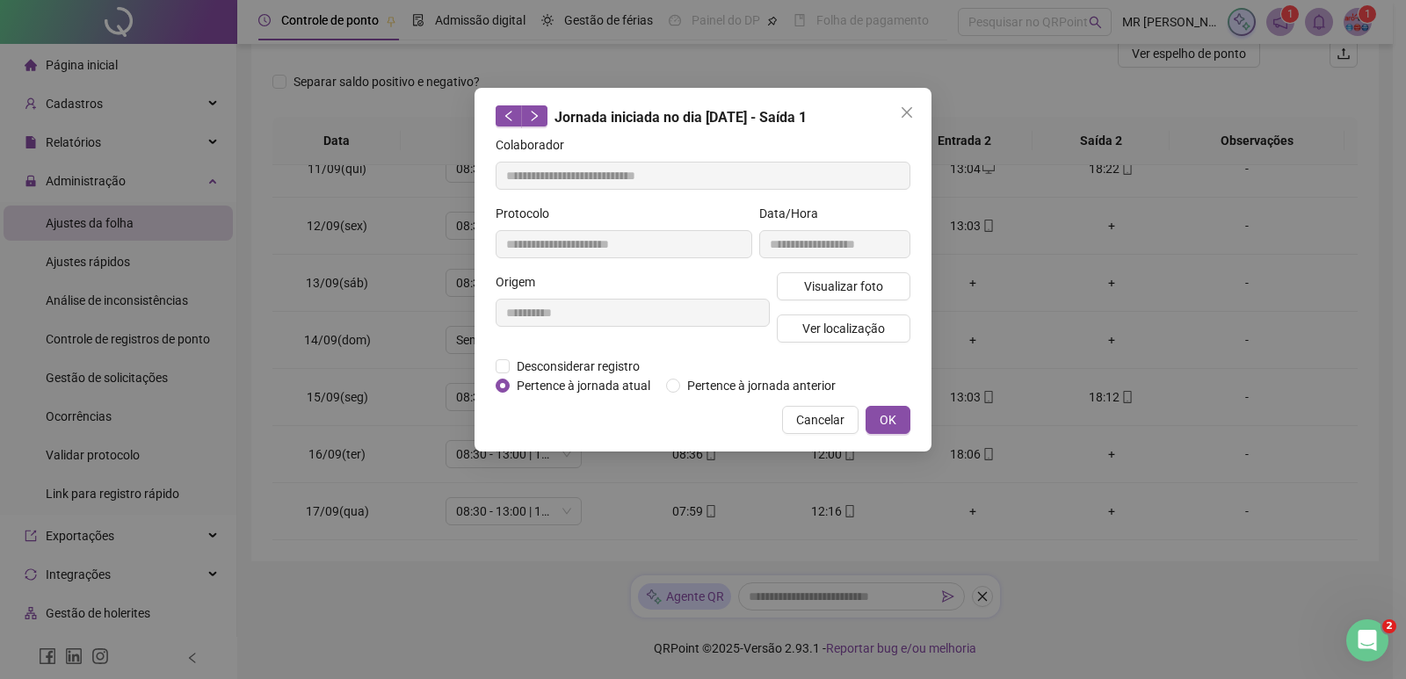 This screenshot has width=1406, height=679. Describe the element at coordinates (534, 116) in the screenshot. I see `button: right` at that location.